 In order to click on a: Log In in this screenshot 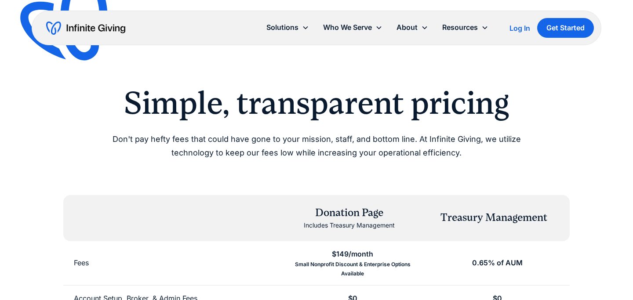, I will do `click(519, 28)`.